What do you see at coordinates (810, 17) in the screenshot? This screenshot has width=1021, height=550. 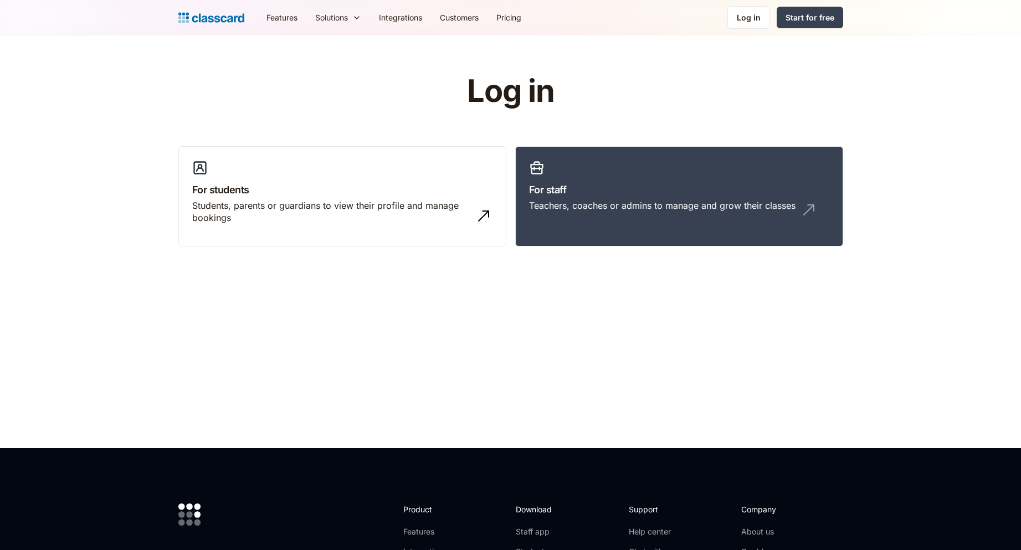 I see `div: Start for free` at bounding box center [810, 17].